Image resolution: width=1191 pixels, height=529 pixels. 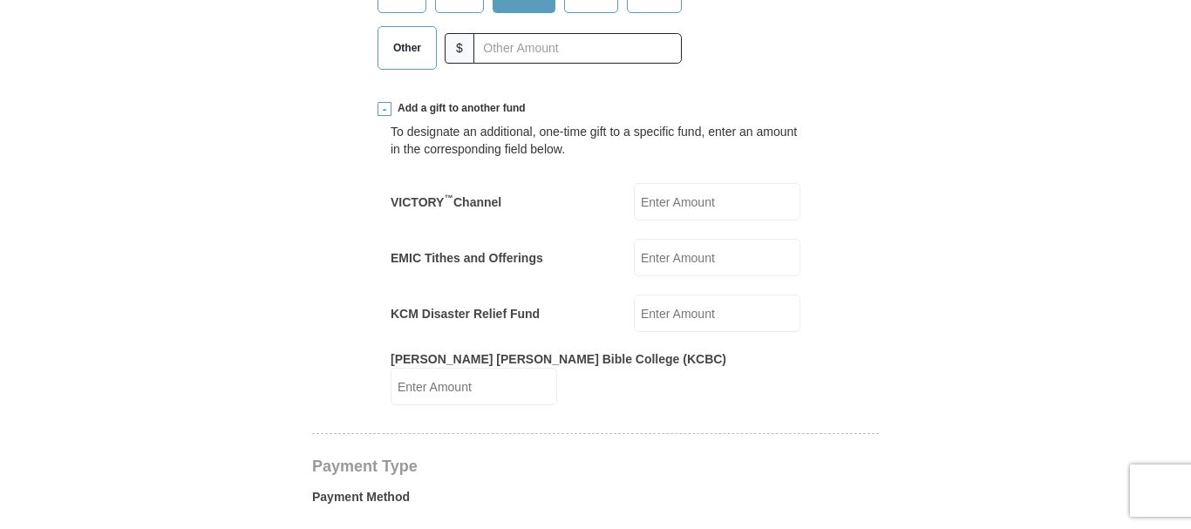 What do you see at coordinates (596, 140) in the screenshot?
I see `div: To designate an additional, one-time gift to a specific fund, enter an amount in the correspondin...` at bounding box center [596, 140].